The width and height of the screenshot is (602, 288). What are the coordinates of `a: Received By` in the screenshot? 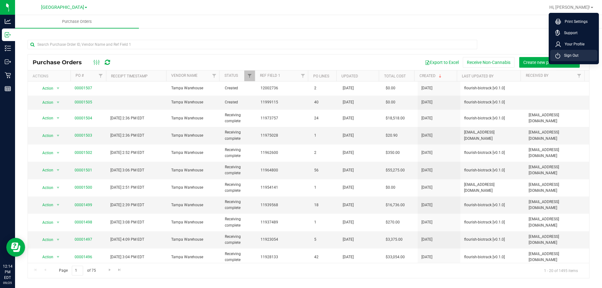 It's located at (537, 76).